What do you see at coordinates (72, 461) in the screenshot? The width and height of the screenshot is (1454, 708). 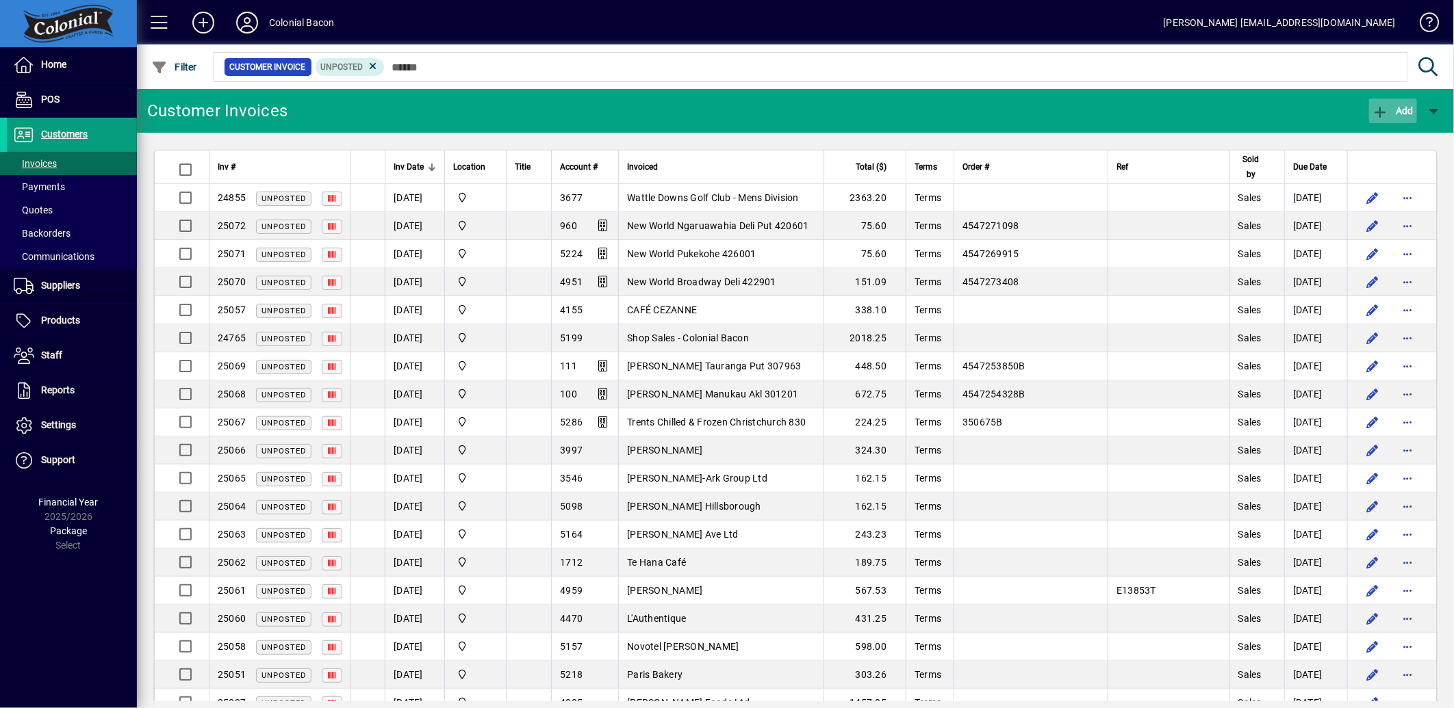 I see `a: Support` at bounding box center [72, 461].